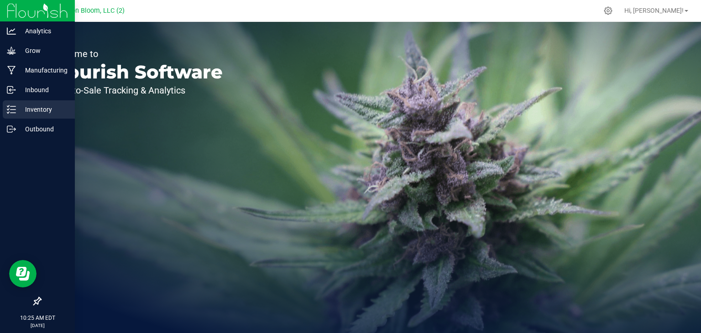 The height and width of the screenshot is (333, 701). Describe the element at coordinates (11, 110) in the screenshot. I see `inline-svg: Inventory` at that location.